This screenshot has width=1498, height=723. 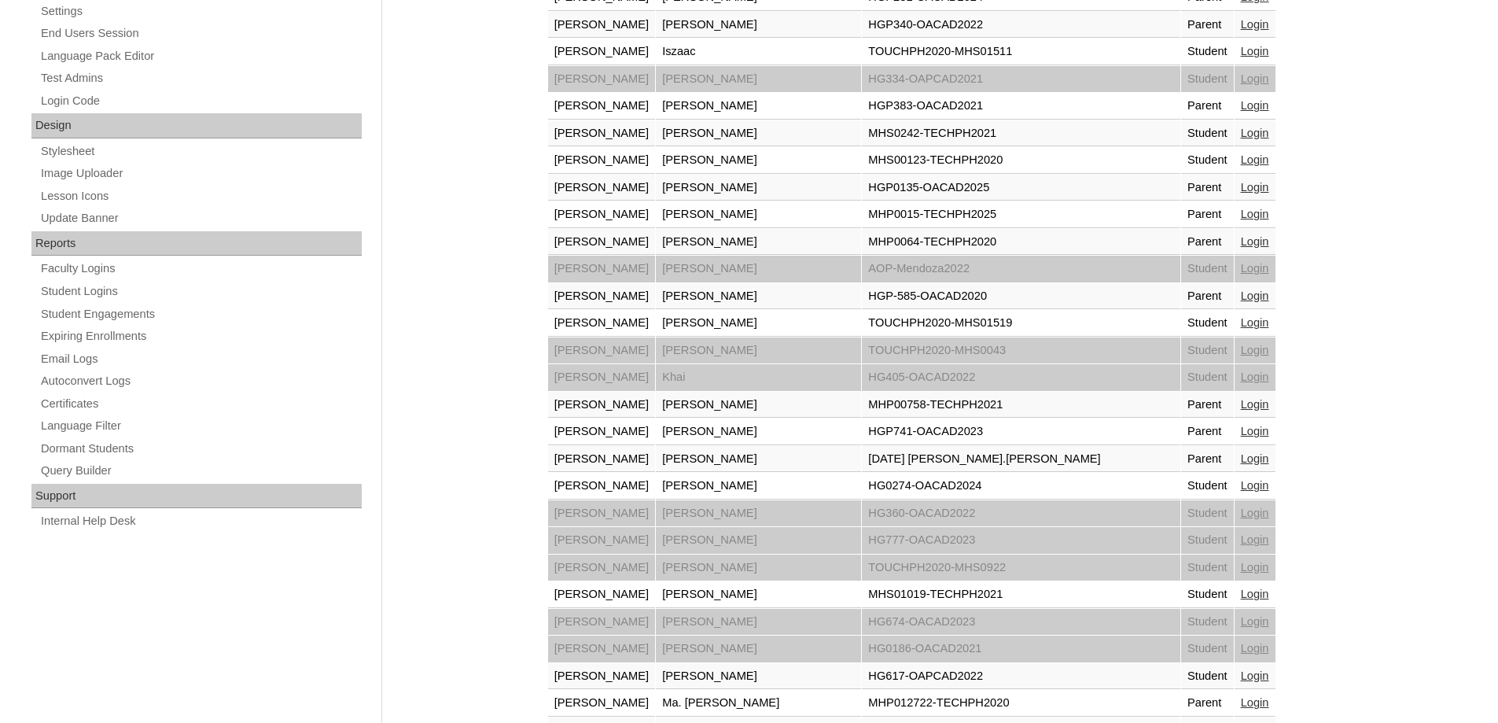 What do you see at coordinates (201, 521) in the screenshot?
I see `a: Internal Help Desk` at bounding box center [201, 521].